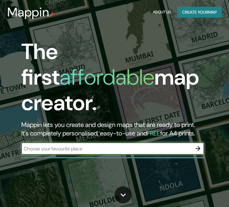  I want to click on h1: The first map creator., so click(113, 80).